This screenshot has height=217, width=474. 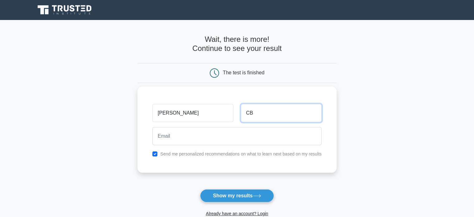 I want to click on input: Last name, so click(x=281, y=113).